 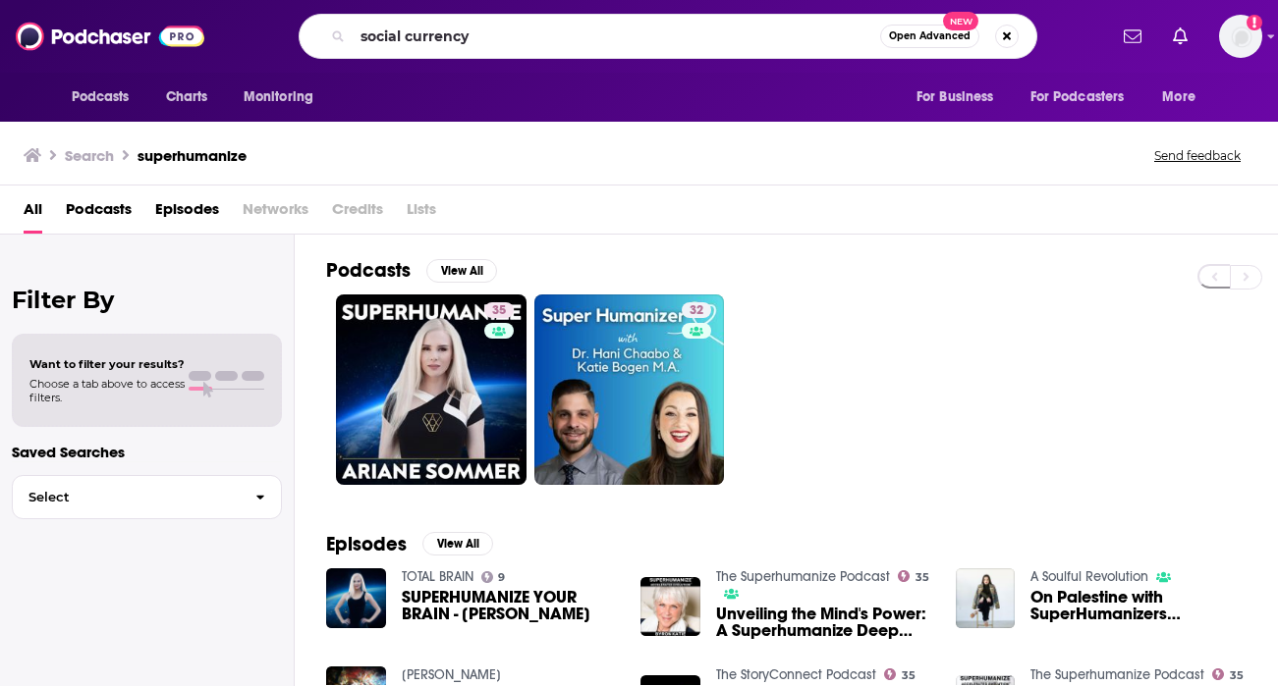 I want to click on h3: superhumanize, so click(x=191, y=155).